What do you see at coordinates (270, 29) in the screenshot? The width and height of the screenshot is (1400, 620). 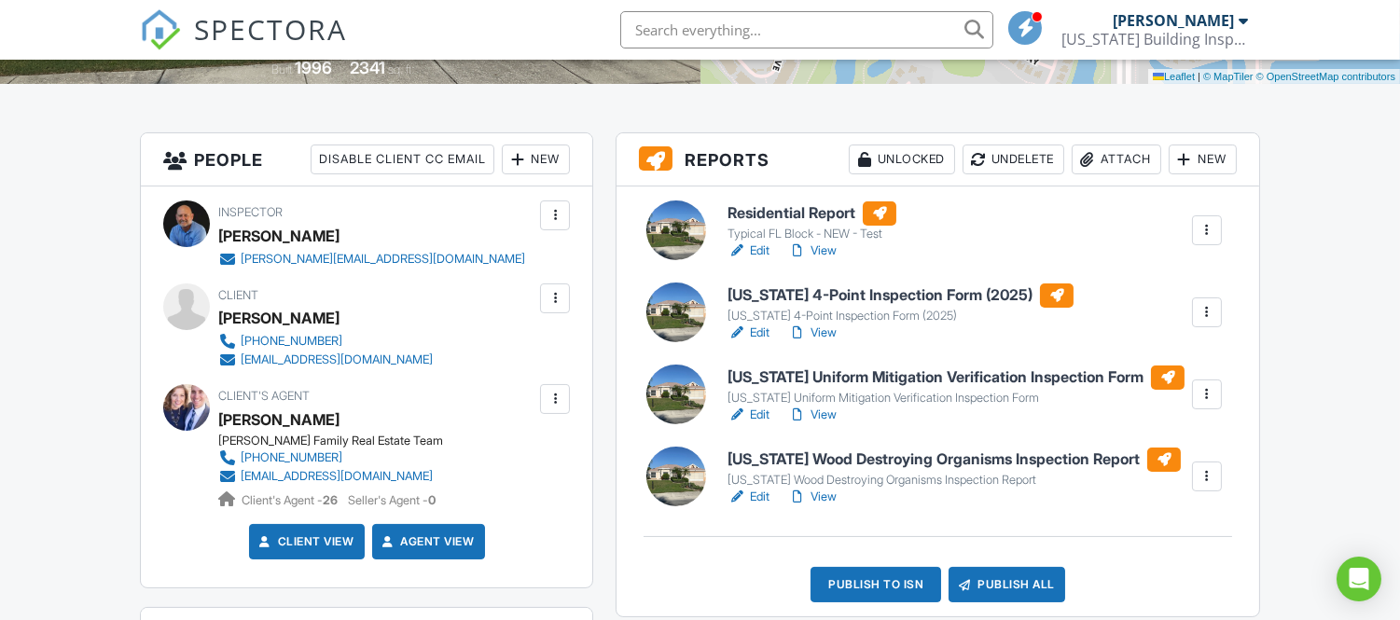 I see `span: SPECTORA` at bounding box center [270, 29].